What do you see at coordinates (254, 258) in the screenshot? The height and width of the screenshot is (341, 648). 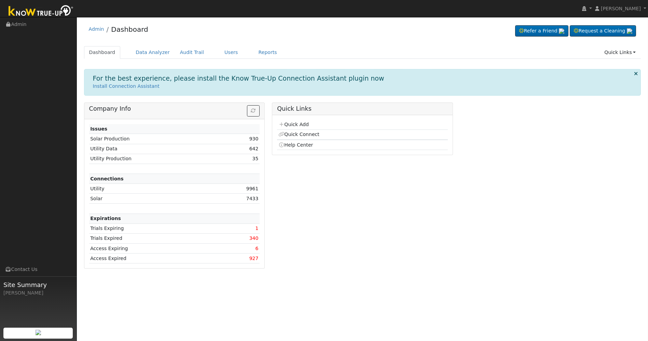 I see `a: 927` at bounding box center [254, 258].